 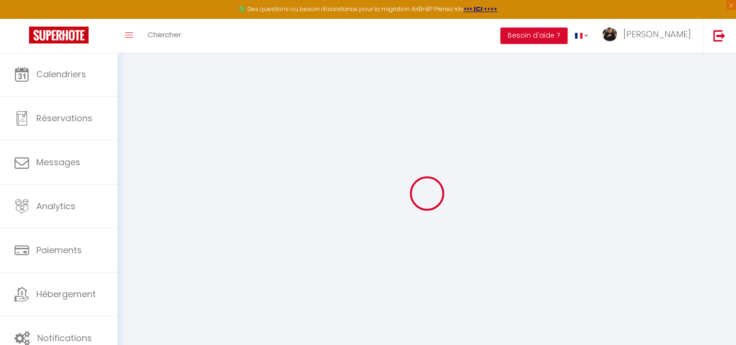 I want to click on button: Besoin d'aide ?, so click(x=534, y=36).